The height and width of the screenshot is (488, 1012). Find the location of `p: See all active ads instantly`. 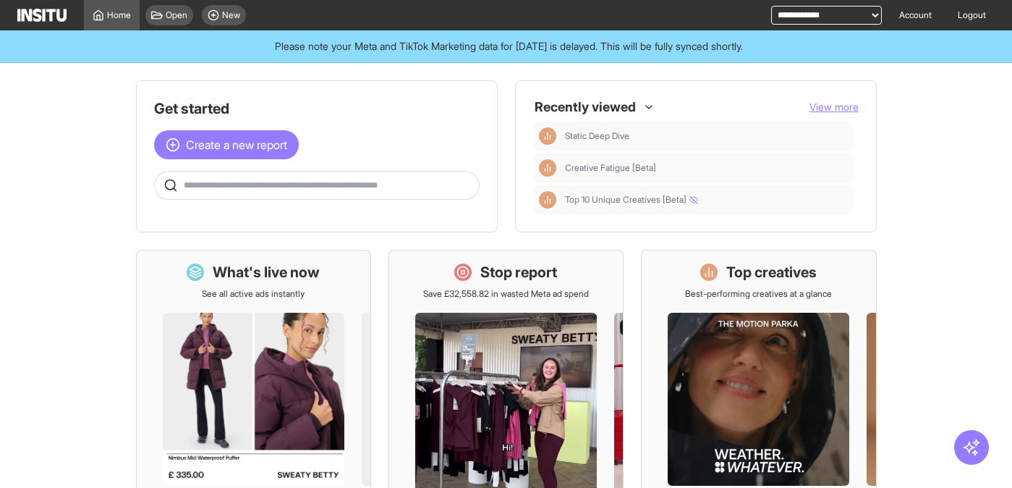

p: See all active ads instantly is located at coordinates (253, 294).